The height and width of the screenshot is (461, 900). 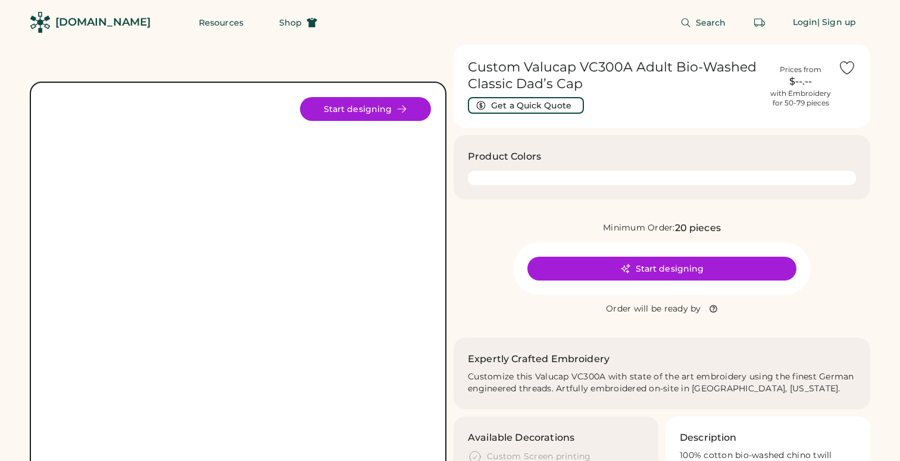 I want to click on div: Prices from, so click(x=801, y=70).